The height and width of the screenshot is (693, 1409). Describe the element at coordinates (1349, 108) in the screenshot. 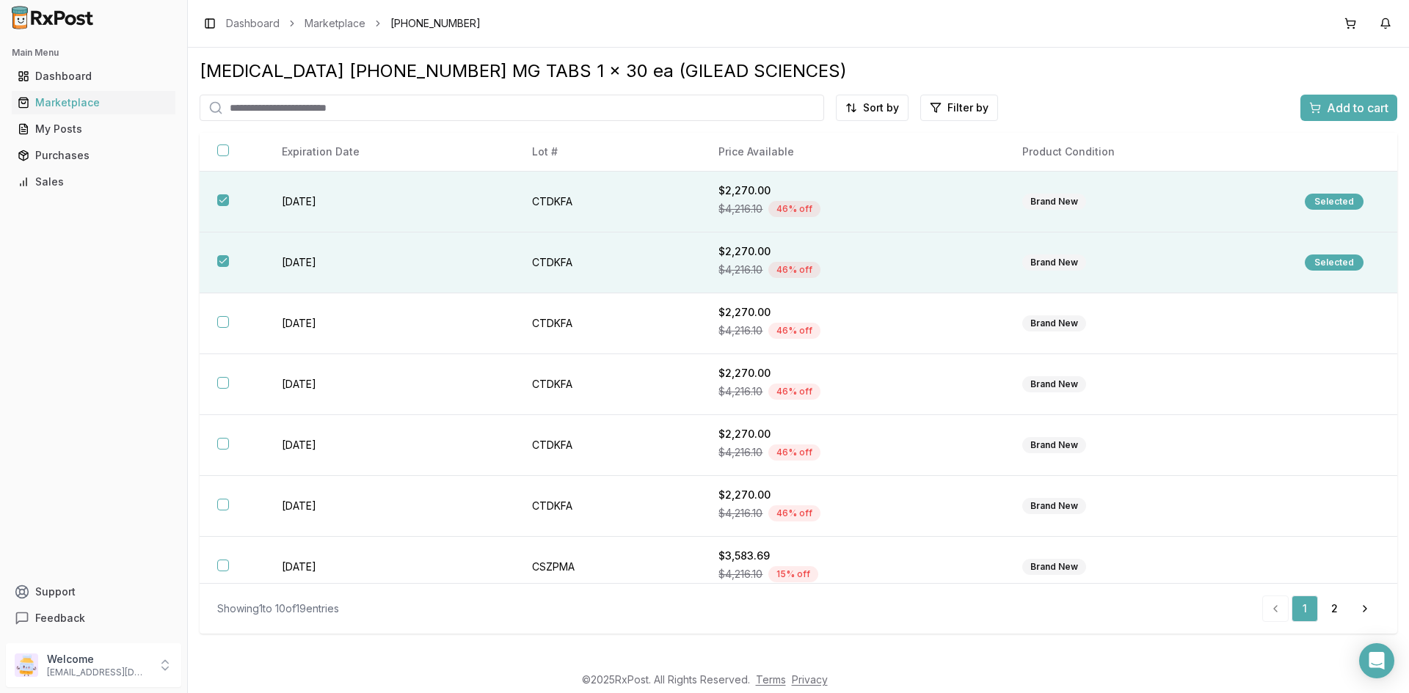

I see `button: Add to cart` at that location.